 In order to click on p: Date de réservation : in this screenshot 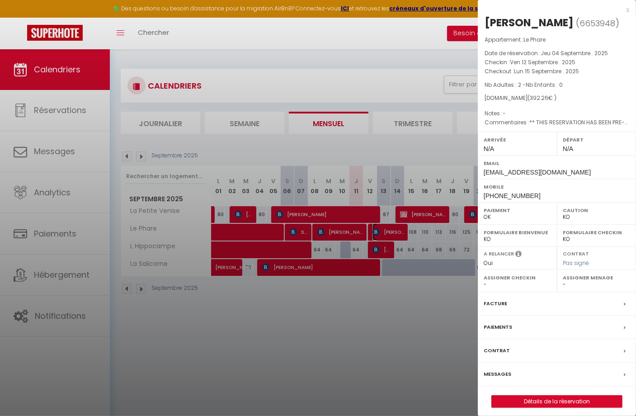, I will do `click(557, 53)`.